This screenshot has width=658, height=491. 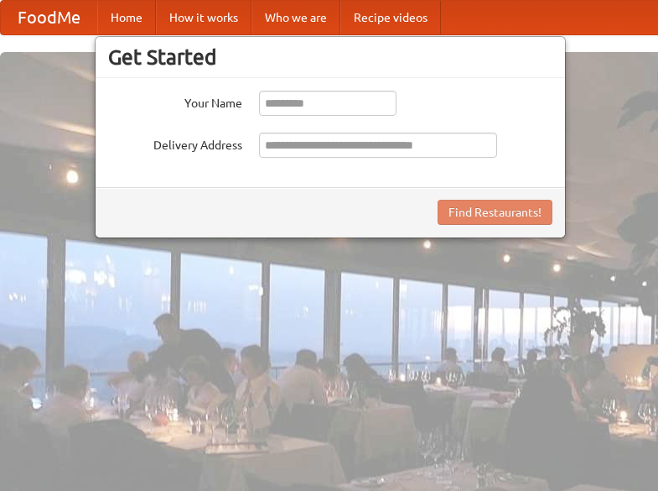 What do you see at coordinates (391, 18) in the screenshot?
I see `a: Recipe videos` at bounding box center [391, 18].